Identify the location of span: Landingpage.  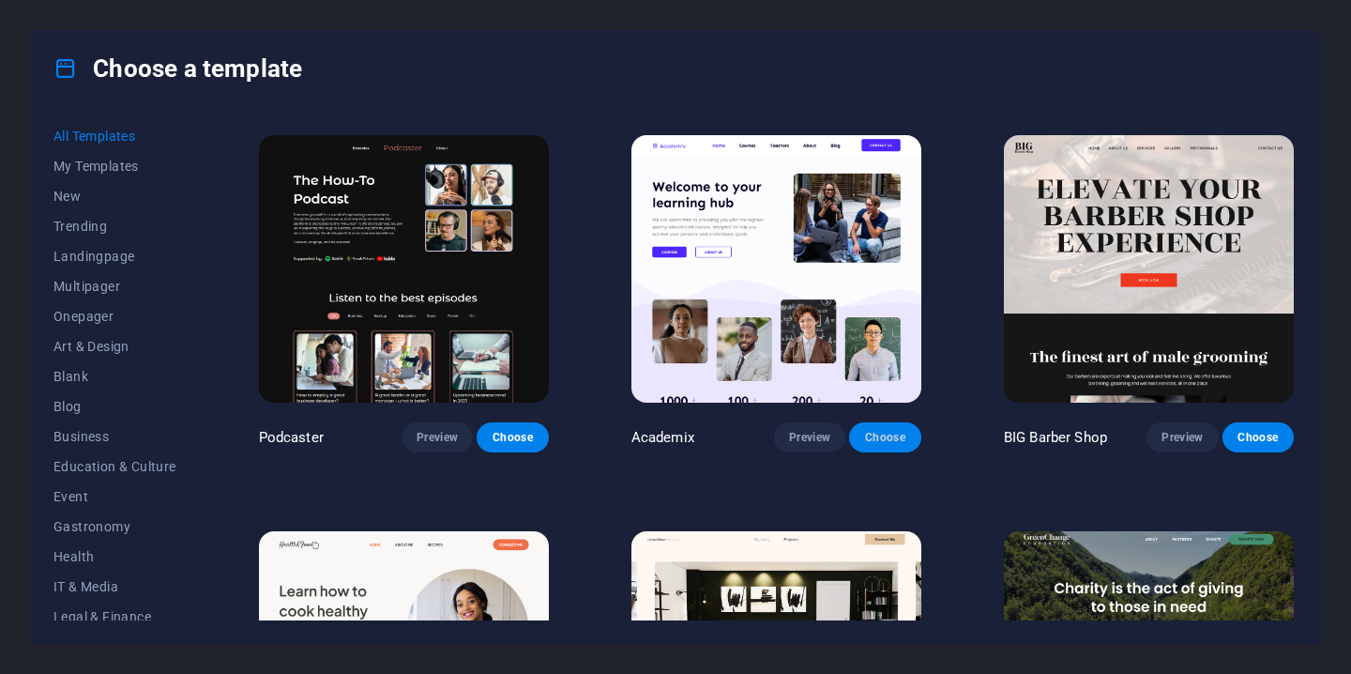
(114, 256).